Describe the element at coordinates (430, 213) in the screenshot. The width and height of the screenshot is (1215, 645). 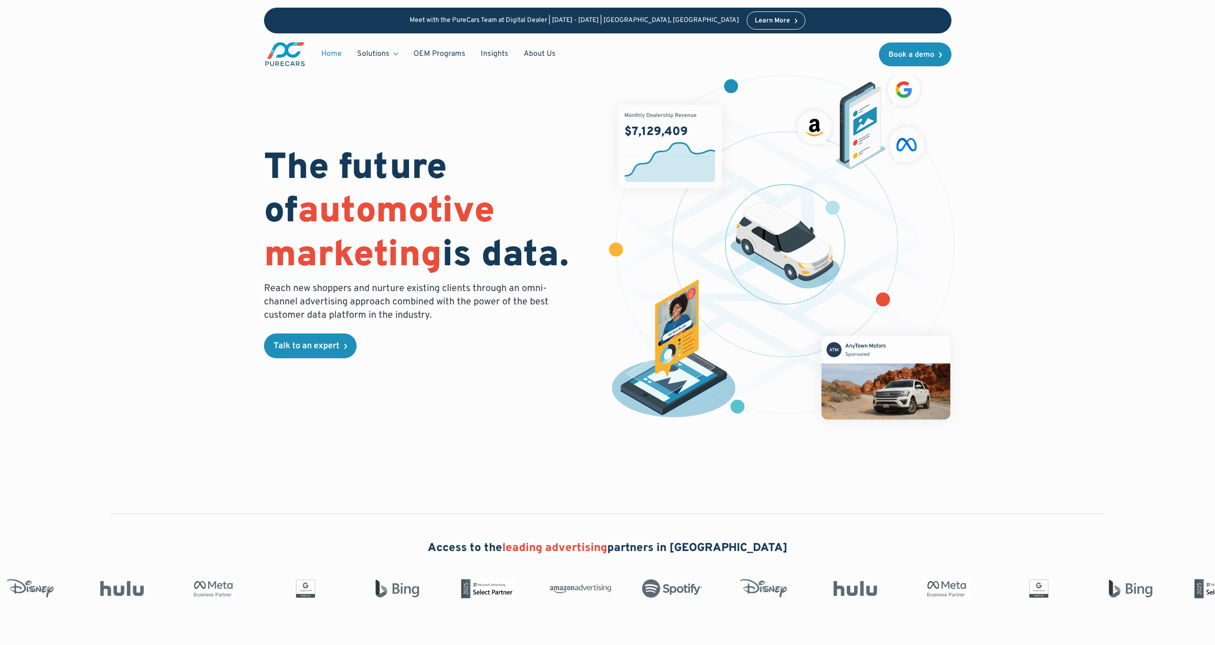
I see `h1: The future of is data.` at that location.